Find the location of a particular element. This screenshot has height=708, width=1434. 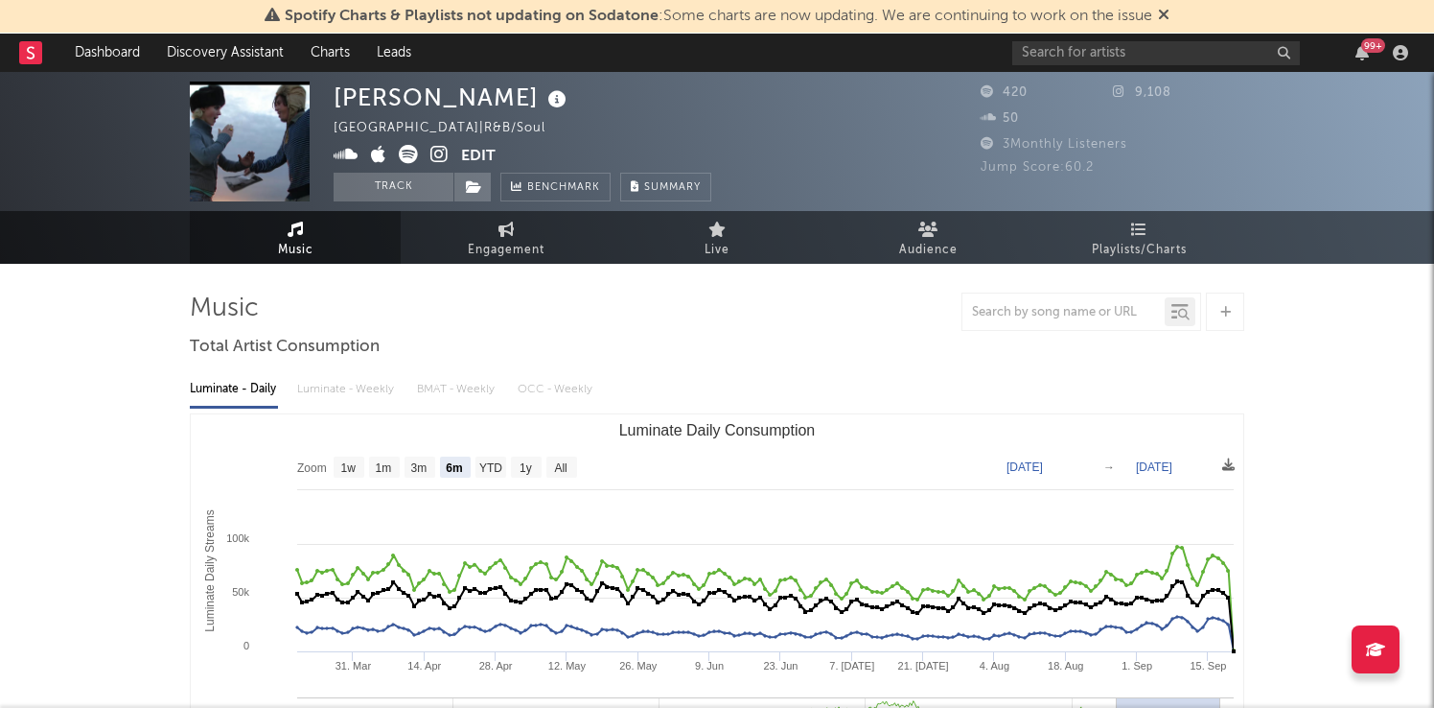

button: Summary is located at coordinates (665, 187).